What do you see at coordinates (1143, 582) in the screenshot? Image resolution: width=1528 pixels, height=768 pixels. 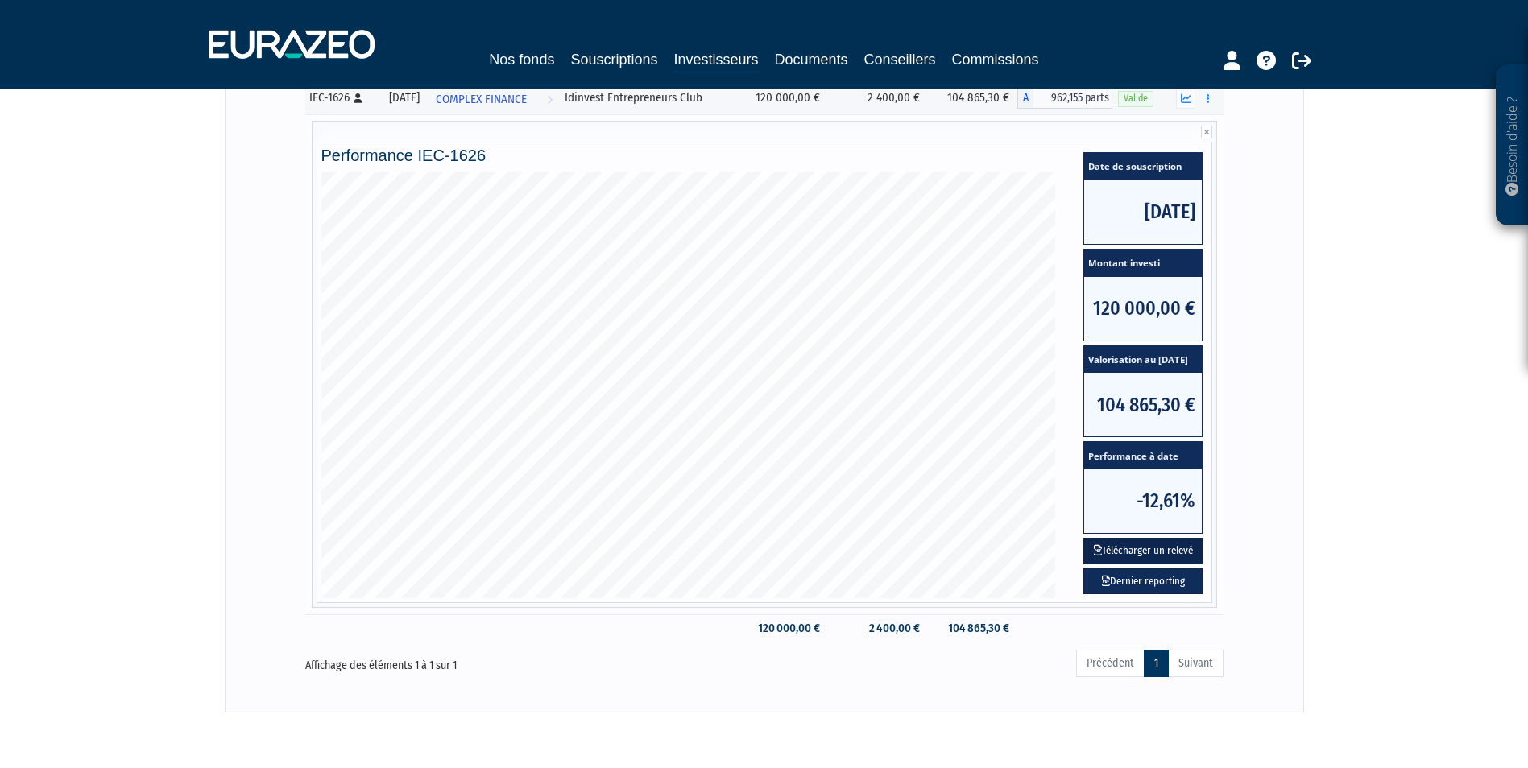 I see `a: Dernier reporting` at bounding box center [1143, 582].